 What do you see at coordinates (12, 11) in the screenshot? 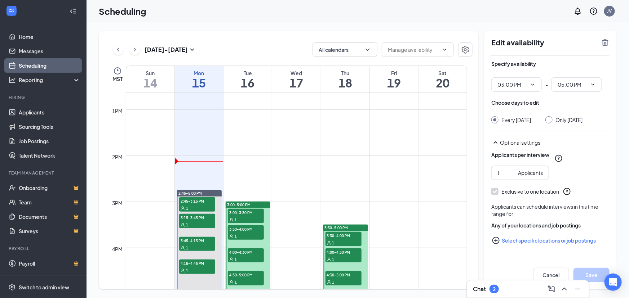
I see `svg: WorkstreamLogo` at bounding box center [12, 11].